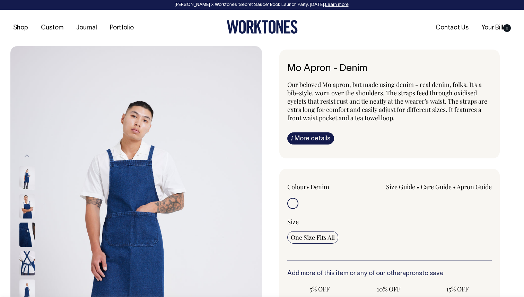 This screenshot has height=297, width=524. Describe the element at coordinates (52, 28) in the screenshot. I see `a: Custom` at that location.